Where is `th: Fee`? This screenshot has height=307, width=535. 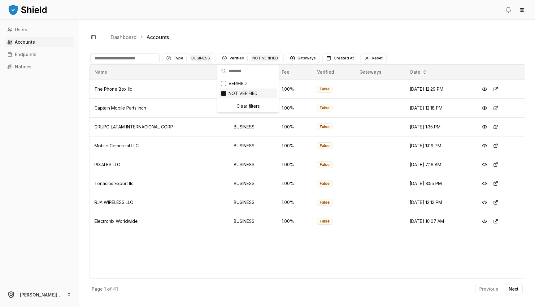
th: Fee is located at coordinates (294, 72).